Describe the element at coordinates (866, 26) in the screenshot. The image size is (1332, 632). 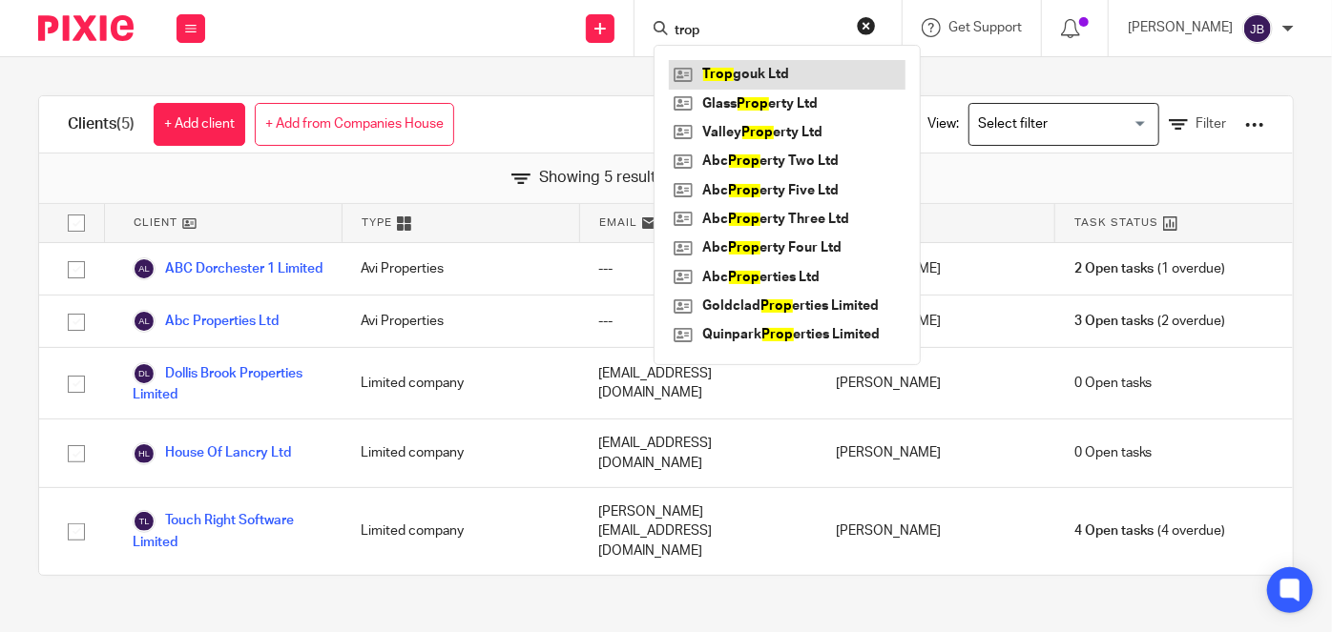
I see `button: Clear` at that location.